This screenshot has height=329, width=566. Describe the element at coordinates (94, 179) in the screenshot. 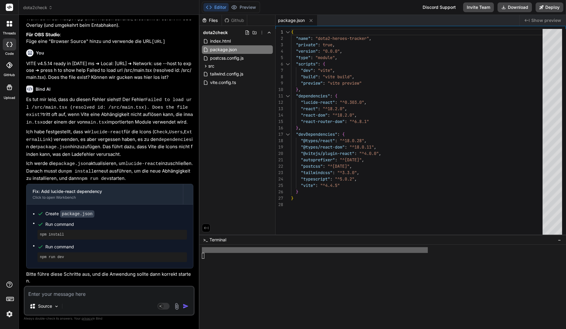

I see `code: npm run dev` at that location.